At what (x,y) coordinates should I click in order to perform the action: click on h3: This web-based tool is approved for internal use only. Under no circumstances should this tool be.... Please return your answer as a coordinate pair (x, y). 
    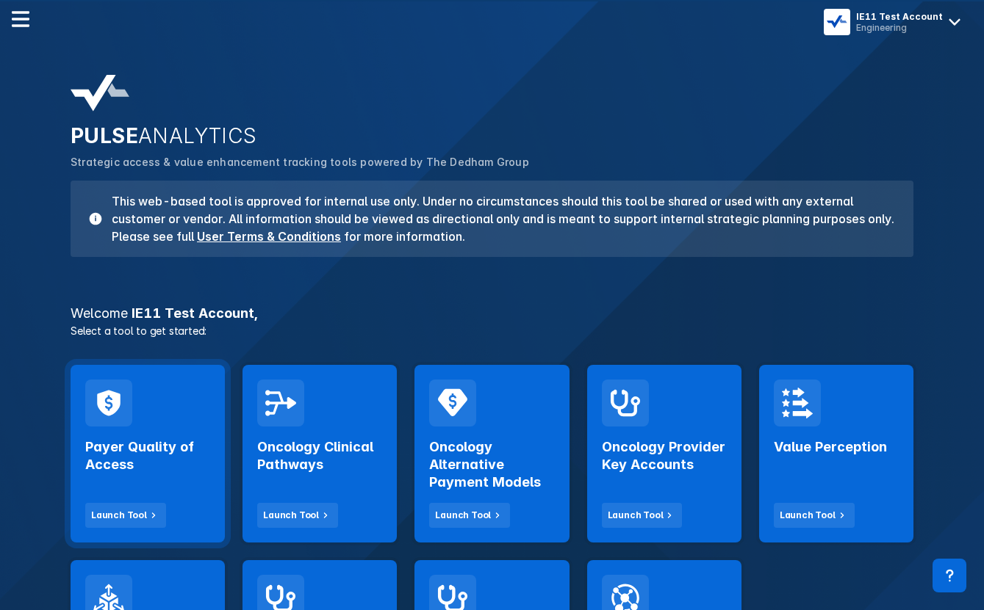
    Looking at the image, I should click on (499, 219).